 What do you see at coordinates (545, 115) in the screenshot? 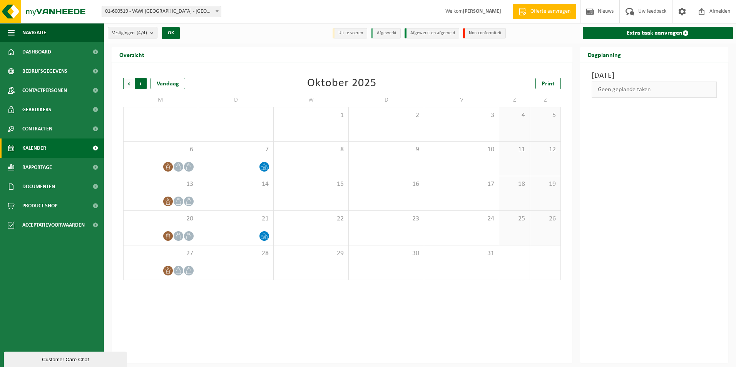
I see `span: 5` at bounding box center [545, 115].